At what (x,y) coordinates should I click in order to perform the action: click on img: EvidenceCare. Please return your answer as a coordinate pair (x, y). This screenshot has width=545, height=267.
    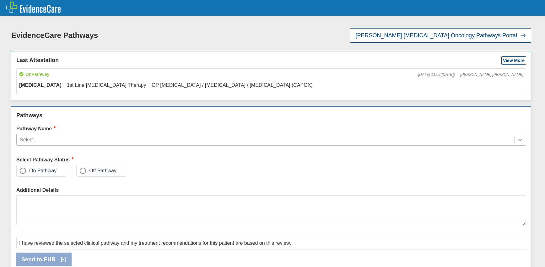
    Looking at the image, I should click on (33, 7).